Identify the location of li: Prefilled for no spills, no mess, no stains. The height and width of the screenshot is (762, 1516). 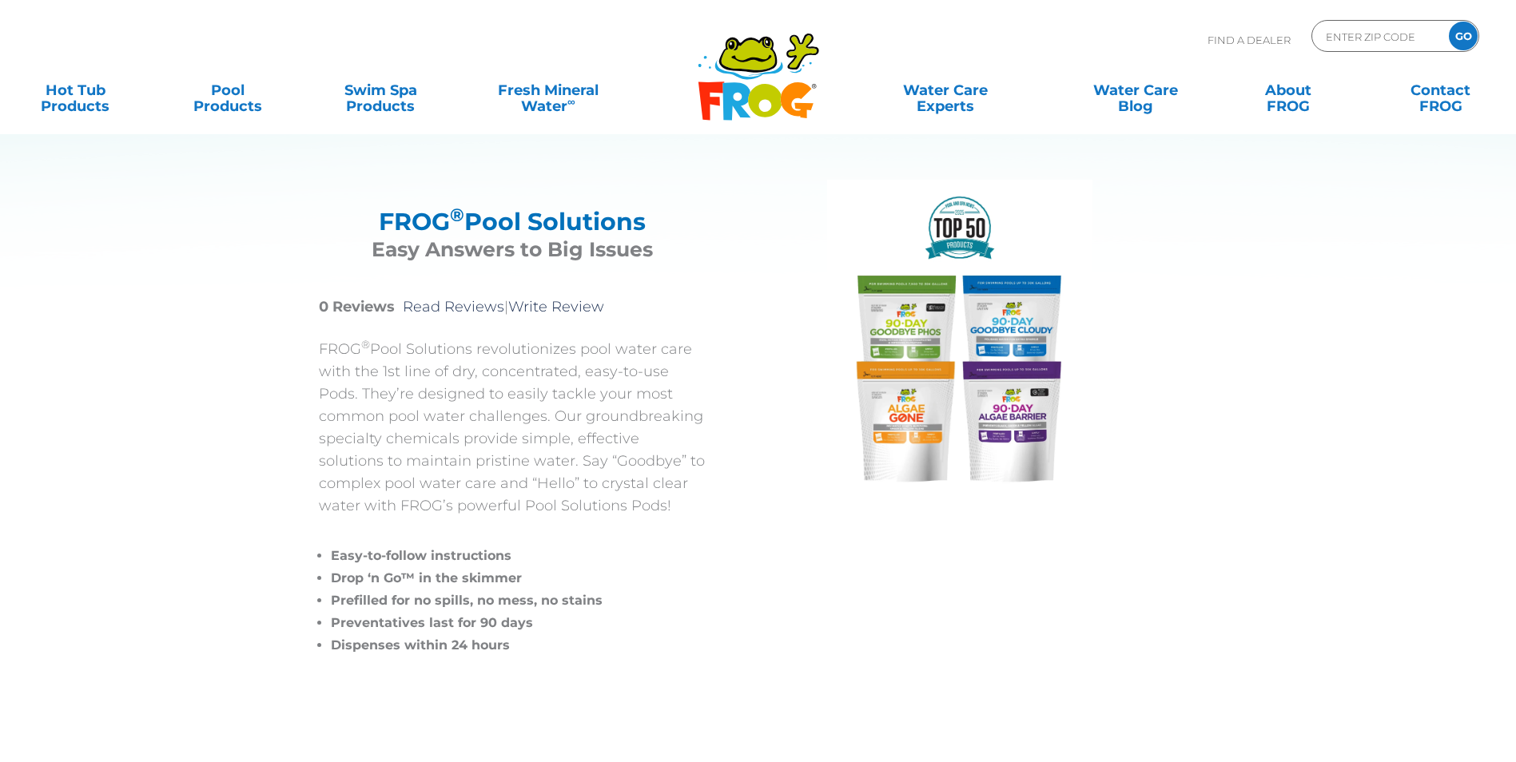
(519, 601).